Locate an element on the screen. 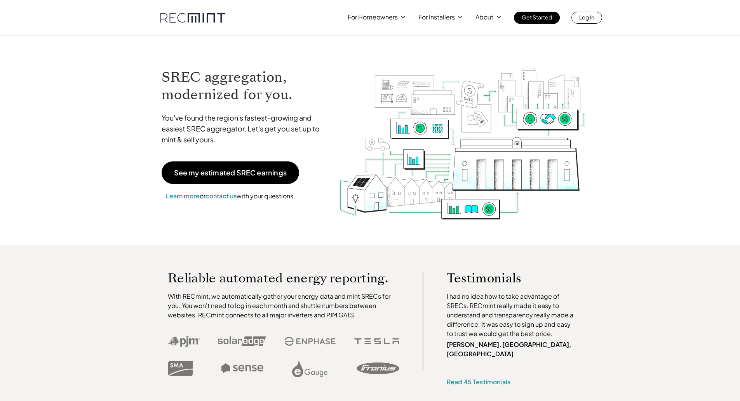 Image resolution: width=740 pixels, height=401 pixels. span: contact us is located at coordinates (221, 195).